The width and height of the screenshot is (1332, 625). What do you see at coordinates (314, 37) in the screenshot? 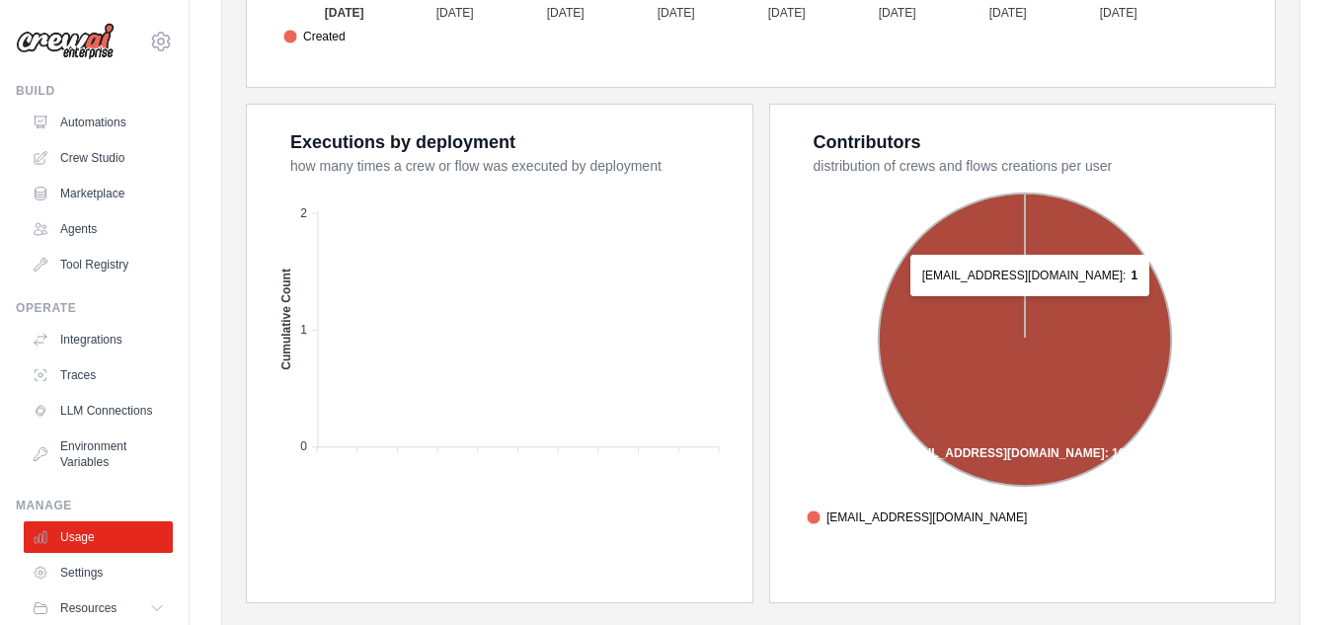
I see `span: Created` at bounding box center [314, 37].